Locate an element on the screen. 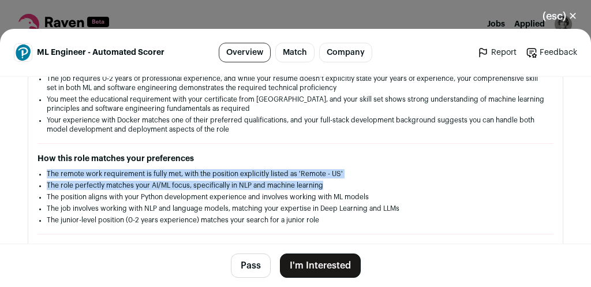 This screenshot has width=591, height=287. a: Match is located at coordinates (295, 53).